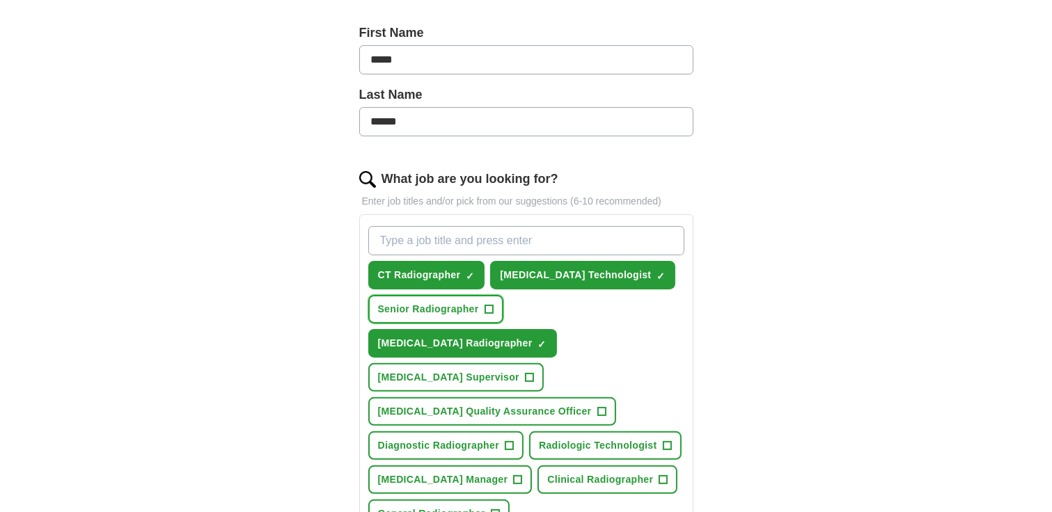 This screenshot has width=1052, height=512. Describe the element at coordinates (526, 241) in the screenshot. I see `input: Type a job title and press enter` at that location.